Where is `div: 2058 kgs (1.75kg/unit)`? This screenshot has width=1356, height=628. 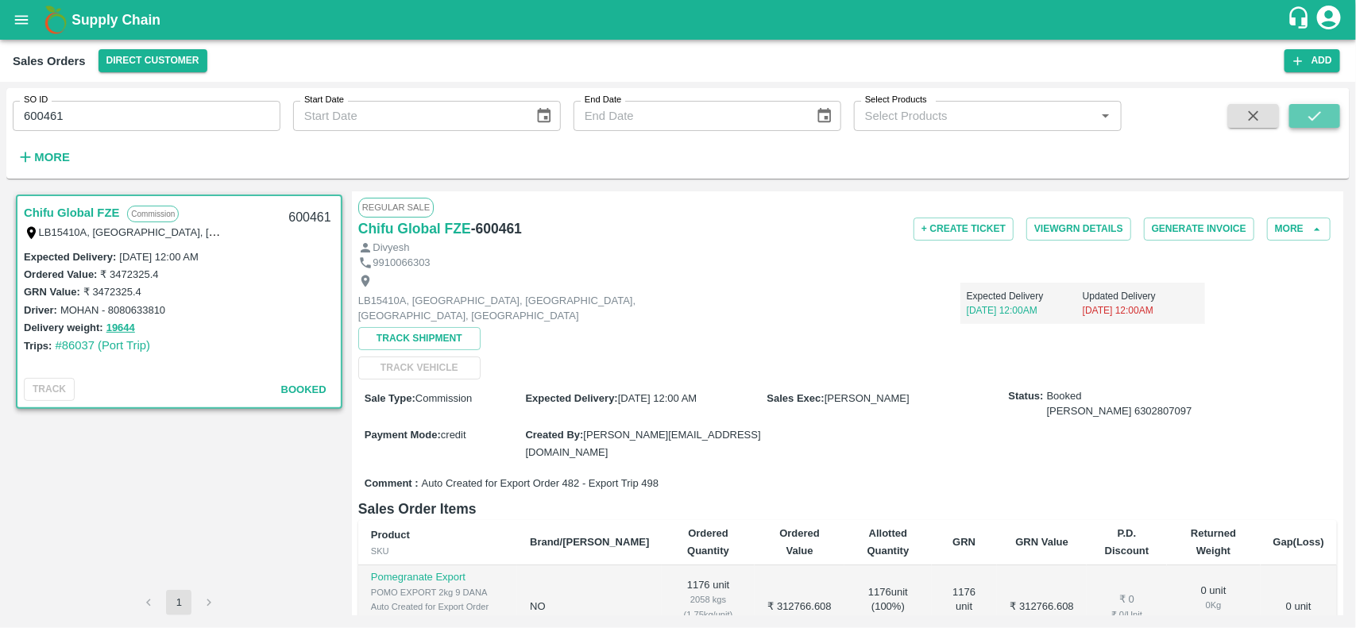
div: 2058 kgs (1.75kg/unit) is located at coordinates (708, 607).